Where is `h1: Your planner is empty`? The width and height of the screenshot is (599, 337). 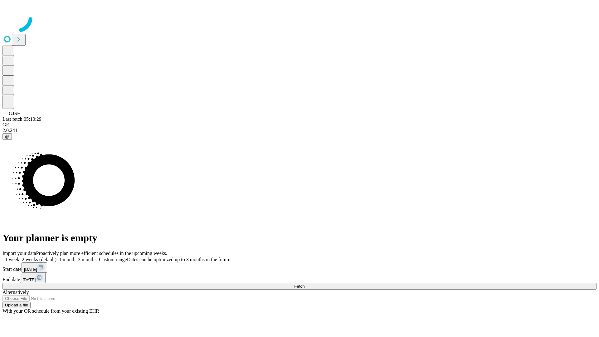 h1: Your planner is empty is located at coordinates (300, 238).